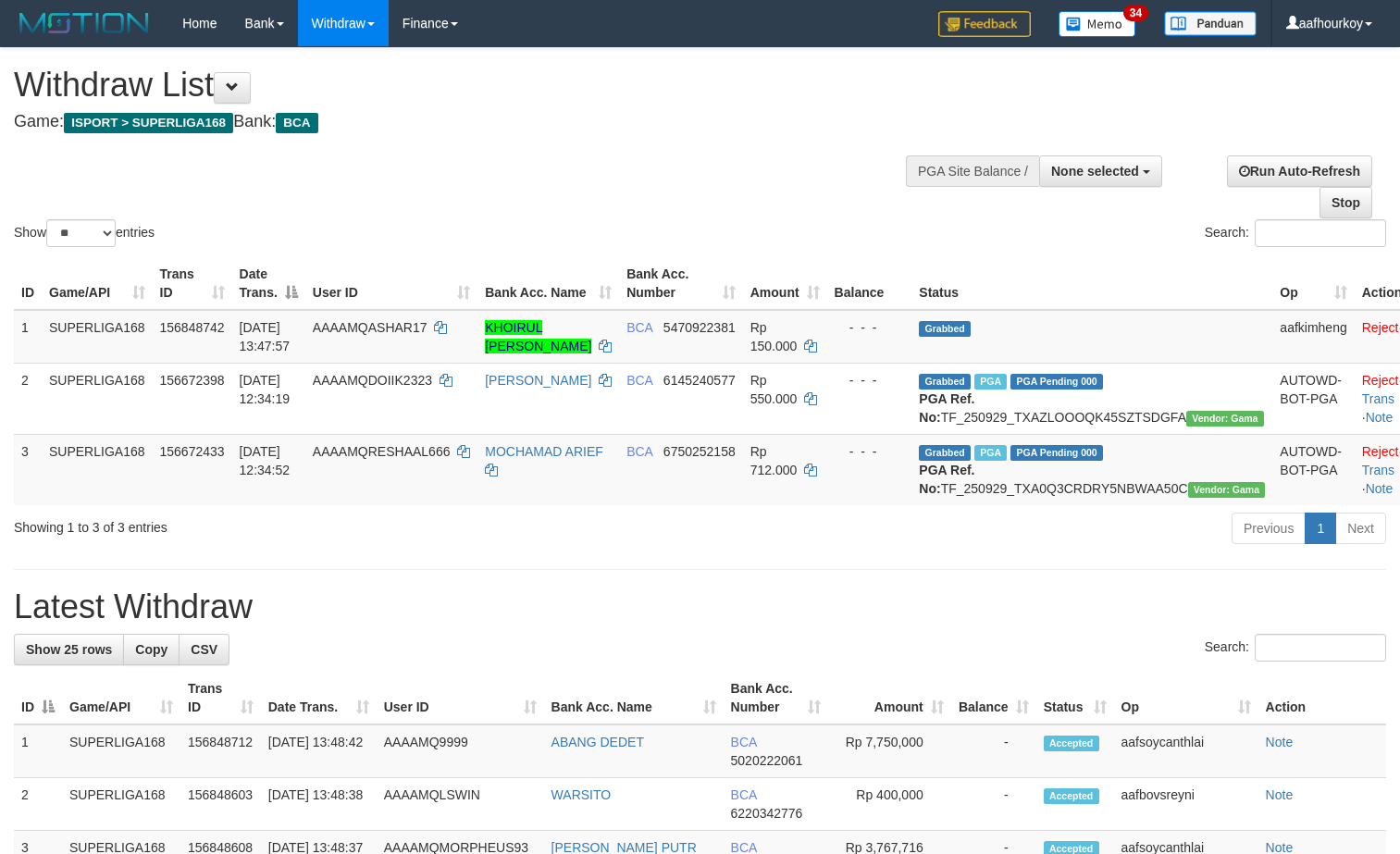 The image size is (1400, 854). I want to click on a: WARSITO, so click(581, 795).